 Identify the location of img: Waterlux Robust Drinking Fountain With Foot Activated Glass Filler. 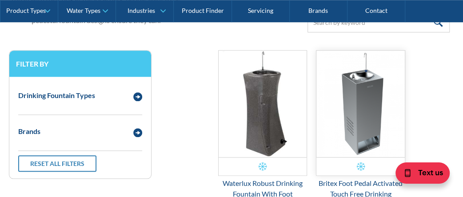
(262, 104).